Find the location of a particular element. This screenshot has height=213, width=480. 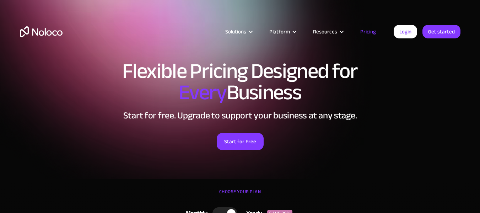

a: home is located at coordinates (41, 32).